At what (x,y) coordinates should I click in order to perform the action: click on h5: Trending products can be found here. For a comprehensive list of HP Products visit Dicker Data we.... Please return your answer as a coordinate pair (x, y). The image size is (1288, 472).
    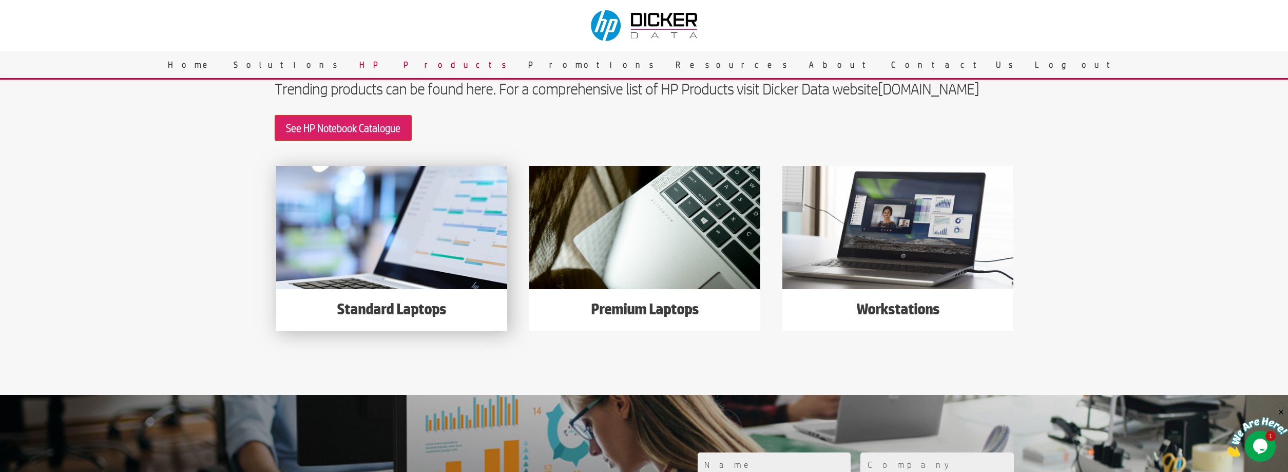
    Looking at the image, I should click on (644, 91).